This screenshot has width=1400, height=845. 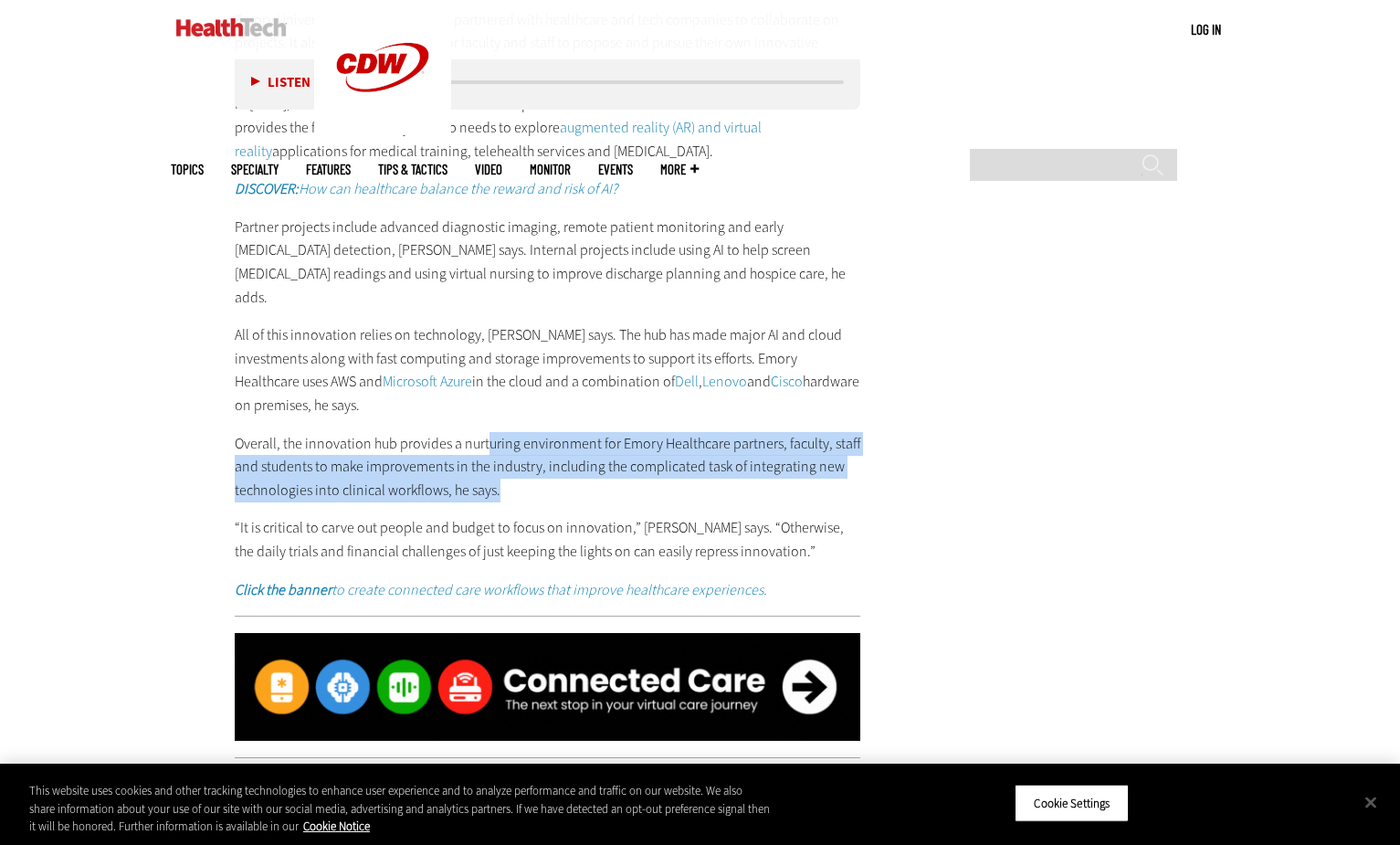 I want to click on button: Close, so click(x=1371, y=802).